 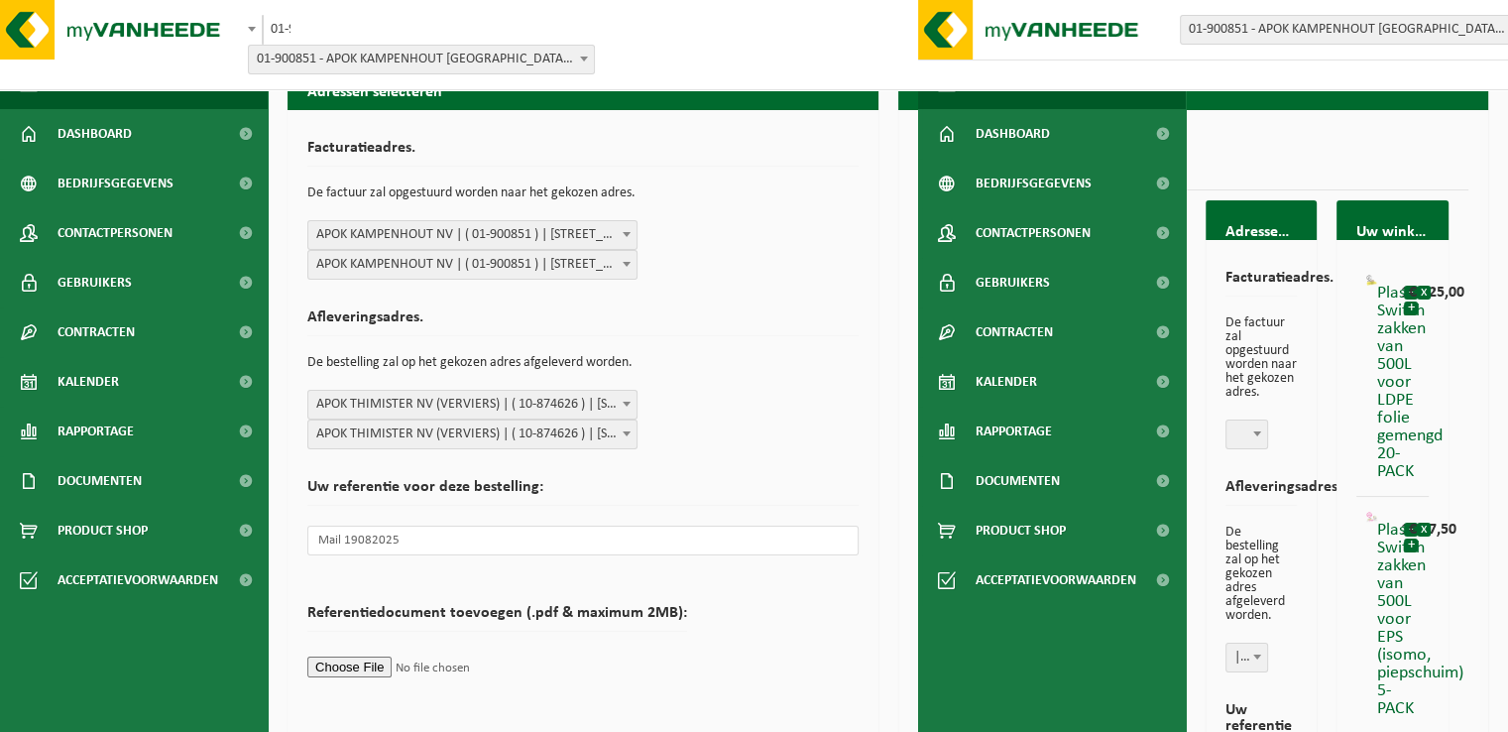 What do you see at coordinates (1389, 378) in the screenshot?
I see `div: Plastic Switch zakken van 500L voor LDPE folie gemengd 20-PACK` at bounding box center [1389, 378].